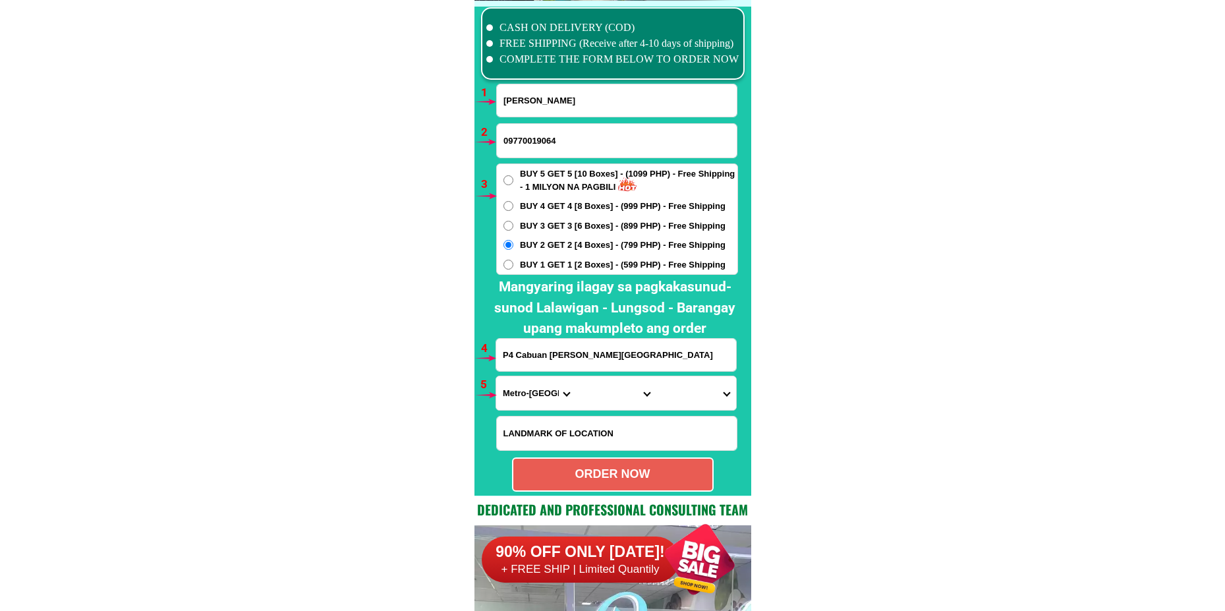 The image size is (1225, 611). What do you see at coordinates (623, 245) in the screenshot?
I see `span: BUY 2 GET 2 [4 Boxes] - (799 PHP) - Free Shipping` at bounding box center [623, 245].